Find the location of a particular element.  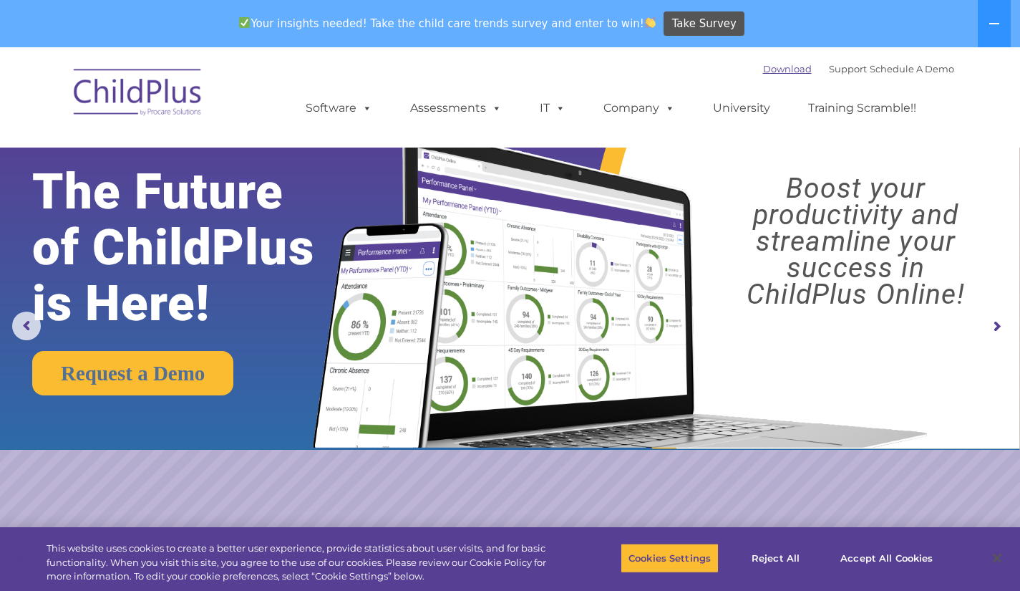

a: Support is located at coordinates (848, 69).